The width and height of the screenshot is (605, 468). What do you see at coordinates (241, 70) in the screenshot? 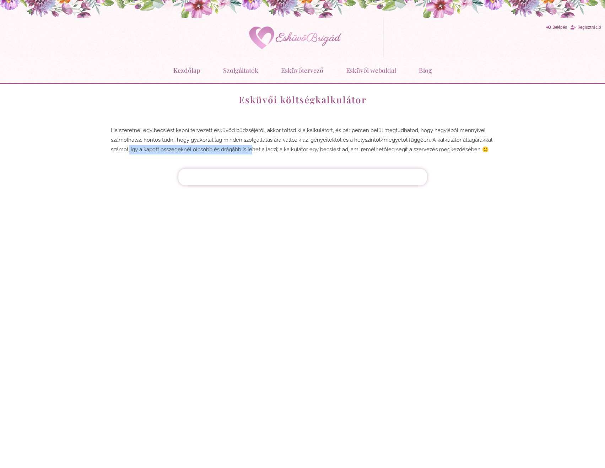
I see `a: Szolgáltatók` at bounding box center [241, 70].